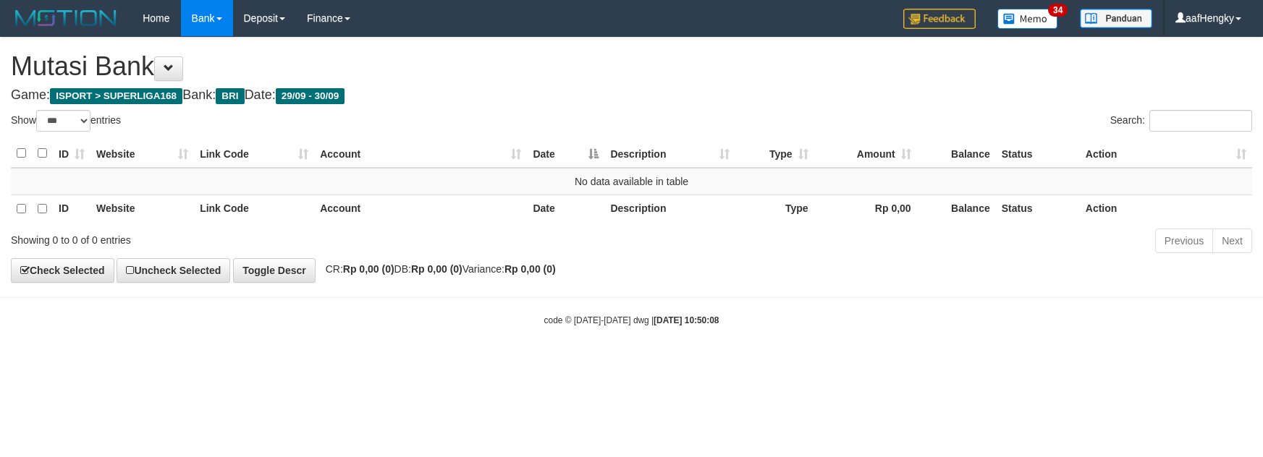 This screenshot has width=1263, height=457. I want to click on th: Type: activate to sort column ascending, so click(774, 153).